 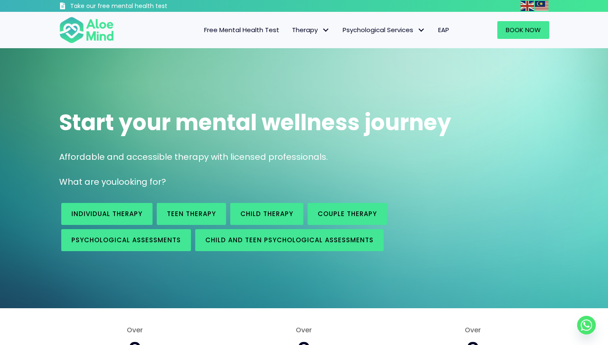 I want to click on a: TherapyTherapy: submenu, so click(x=311, y=30).